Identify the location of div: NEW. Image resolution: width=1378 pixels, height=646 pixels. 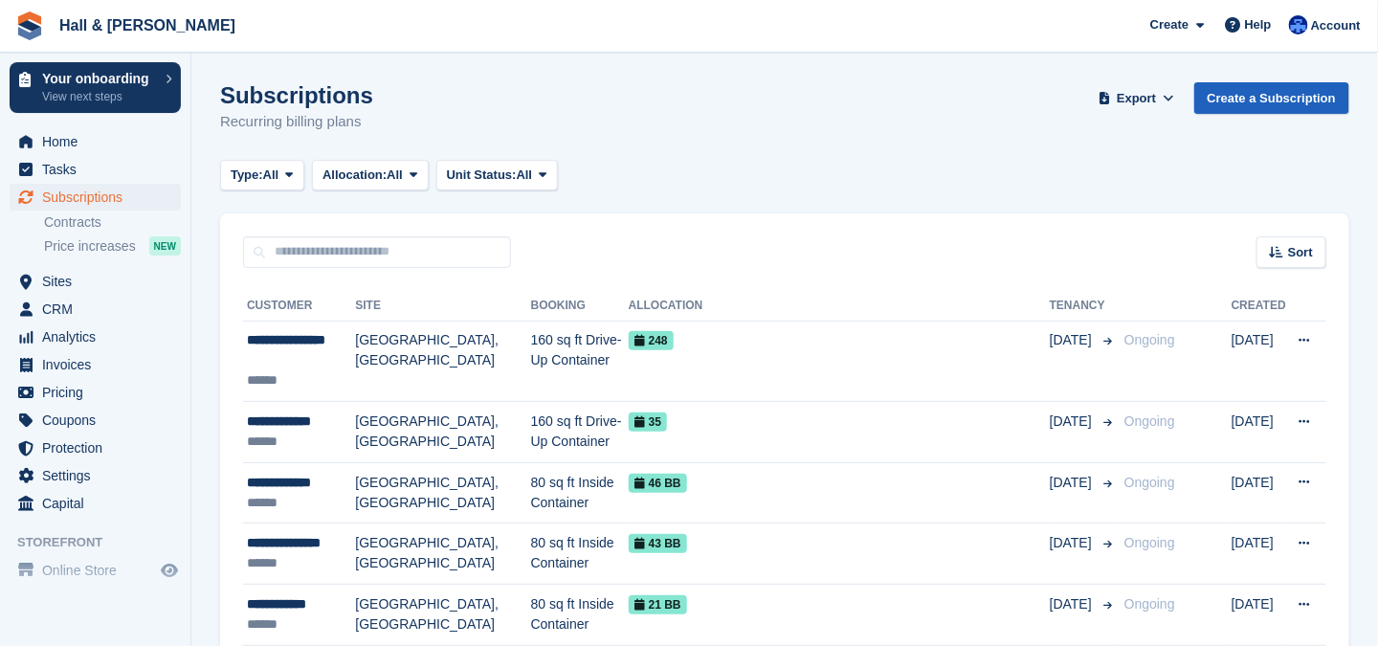
(165, 246).